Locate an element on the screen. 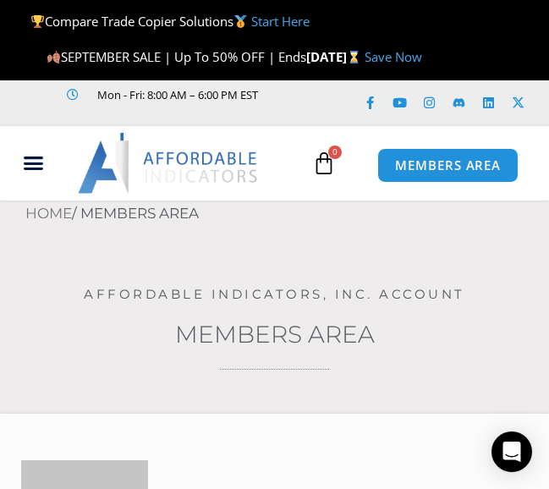 The height and width of the screenshot is (489, 549). span: MEMBERS AREA is located at coordinates (448, 165).